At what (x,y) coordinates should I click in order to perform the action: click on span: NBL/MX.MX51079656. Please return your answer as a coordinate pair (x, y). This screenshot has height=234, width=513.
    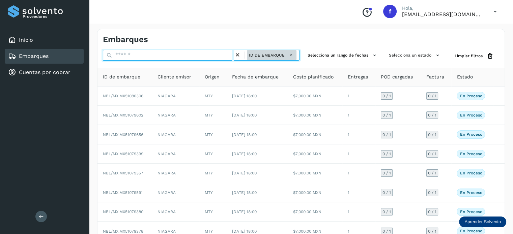
    Looking at the image, I should click on (123, 135).